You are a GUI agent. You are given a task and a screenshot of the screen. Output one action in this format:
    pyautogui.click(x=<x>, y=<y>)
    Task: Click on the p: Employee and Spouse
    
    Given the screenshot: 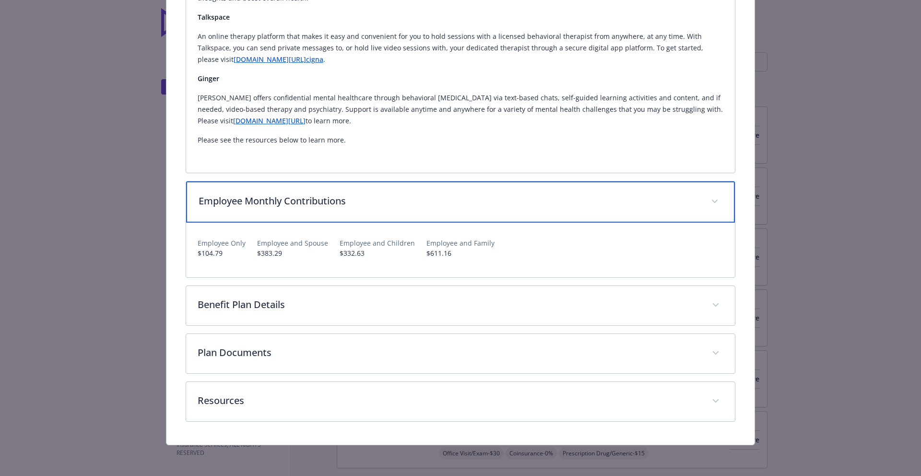 What is the action you would take?
    pyautogui.click(x=293, y=243)
    